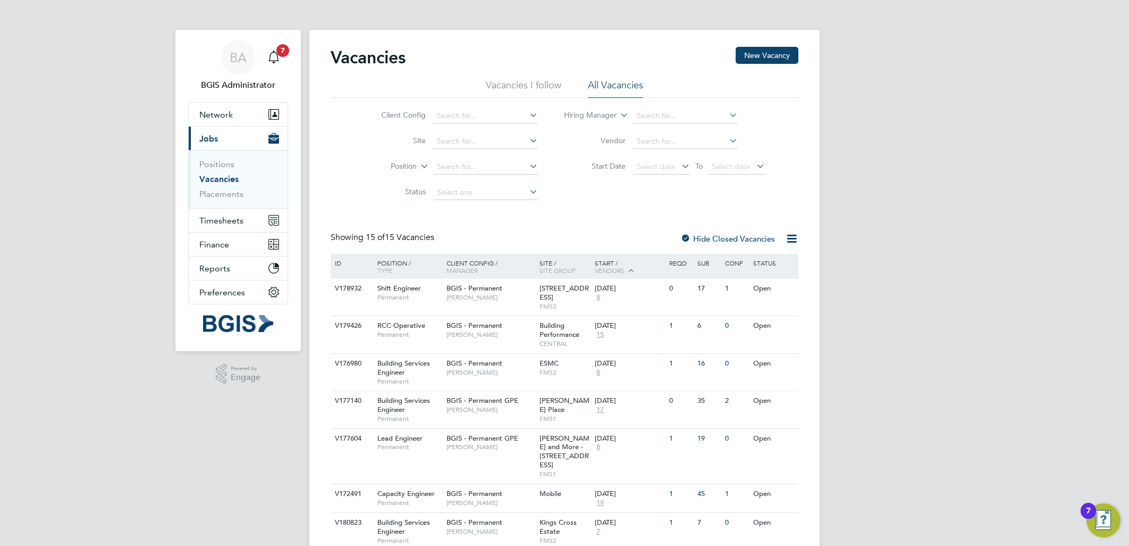  I want to click on span: FMS1, so click(565, 418).